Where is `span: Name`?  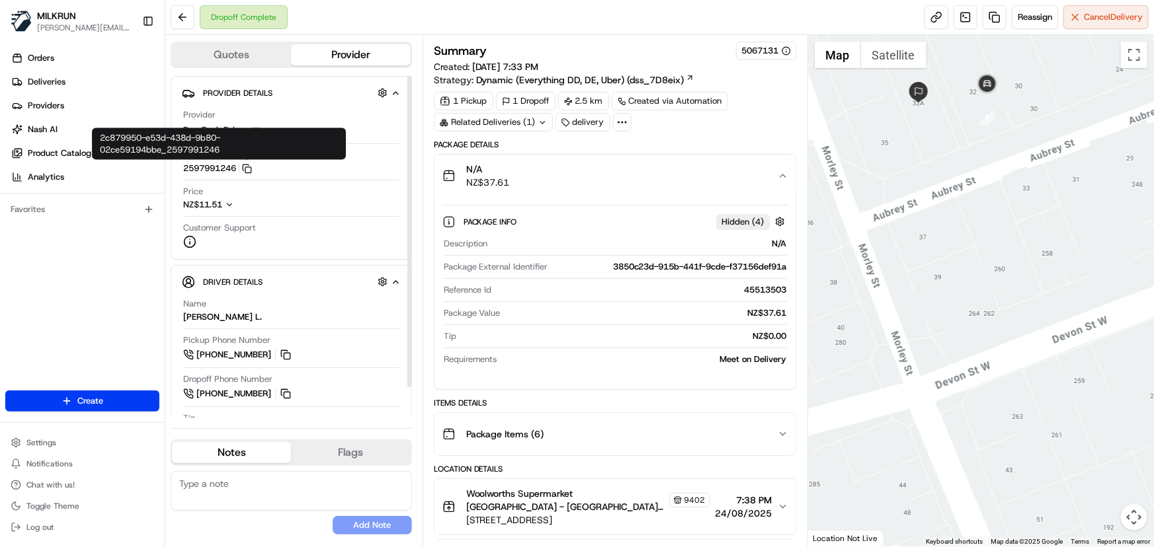
span: Name is located at coordinates (194, 304).